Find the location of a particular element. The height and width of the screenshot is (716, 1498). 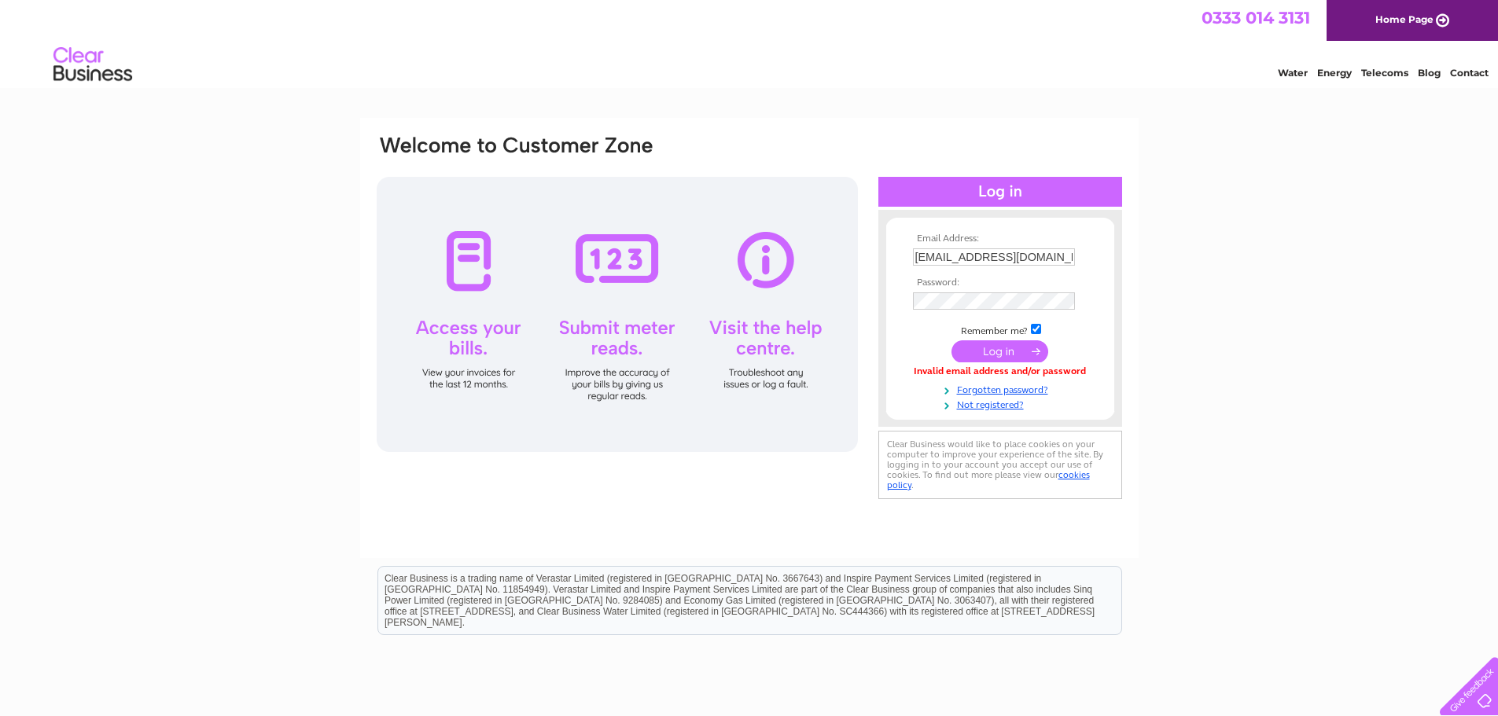

a: Contact is located at coordinates (1469, 72).